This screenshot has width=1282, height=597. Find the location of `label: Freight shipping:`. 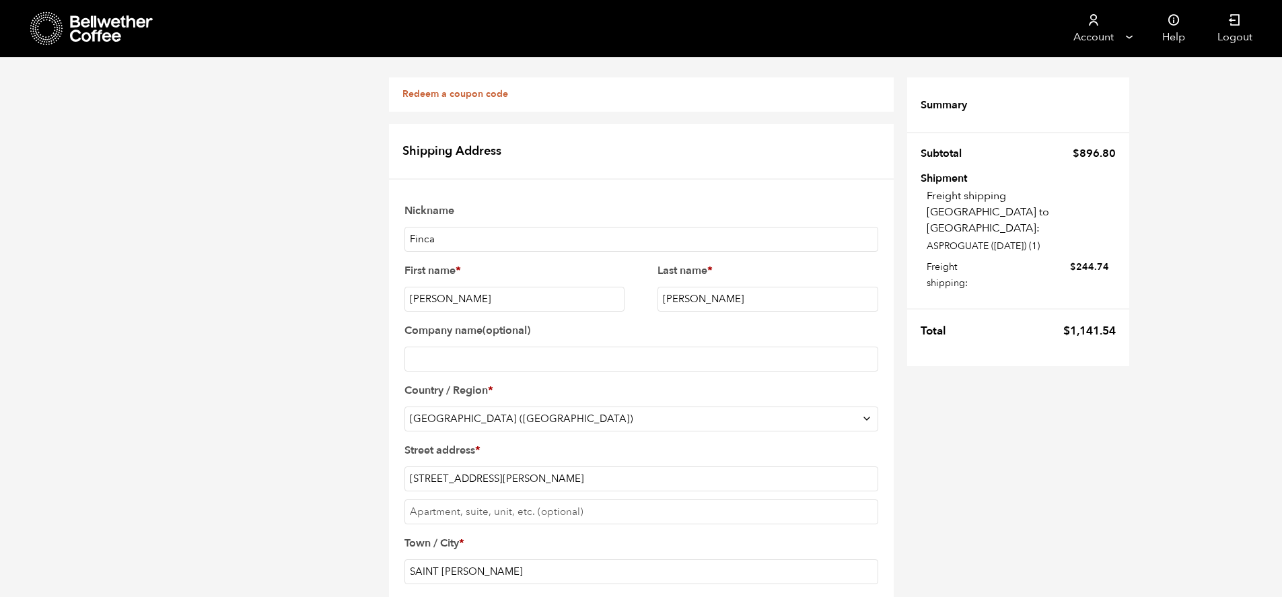

label: Freight shipping: is located at coordinates (1017, 274).